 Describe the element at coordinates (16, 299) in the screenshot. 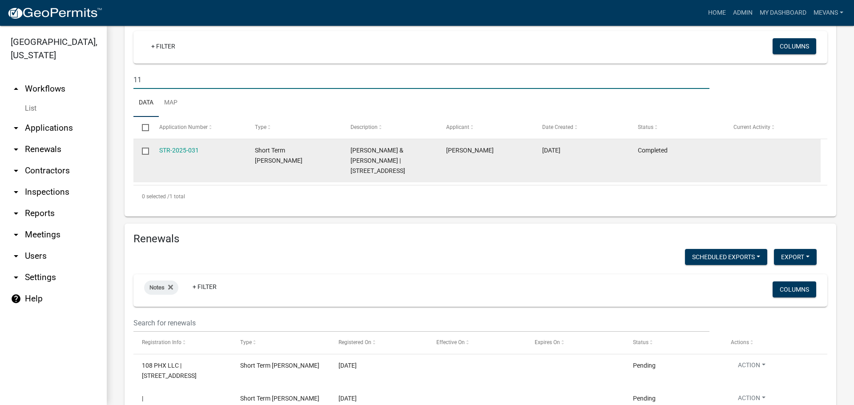

I see `i: help` at that location.